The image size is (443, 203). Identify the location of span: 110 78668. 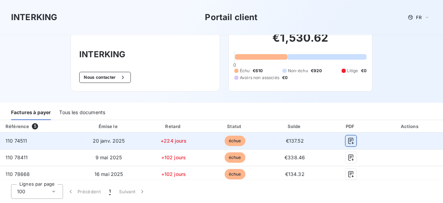
(18, 174).